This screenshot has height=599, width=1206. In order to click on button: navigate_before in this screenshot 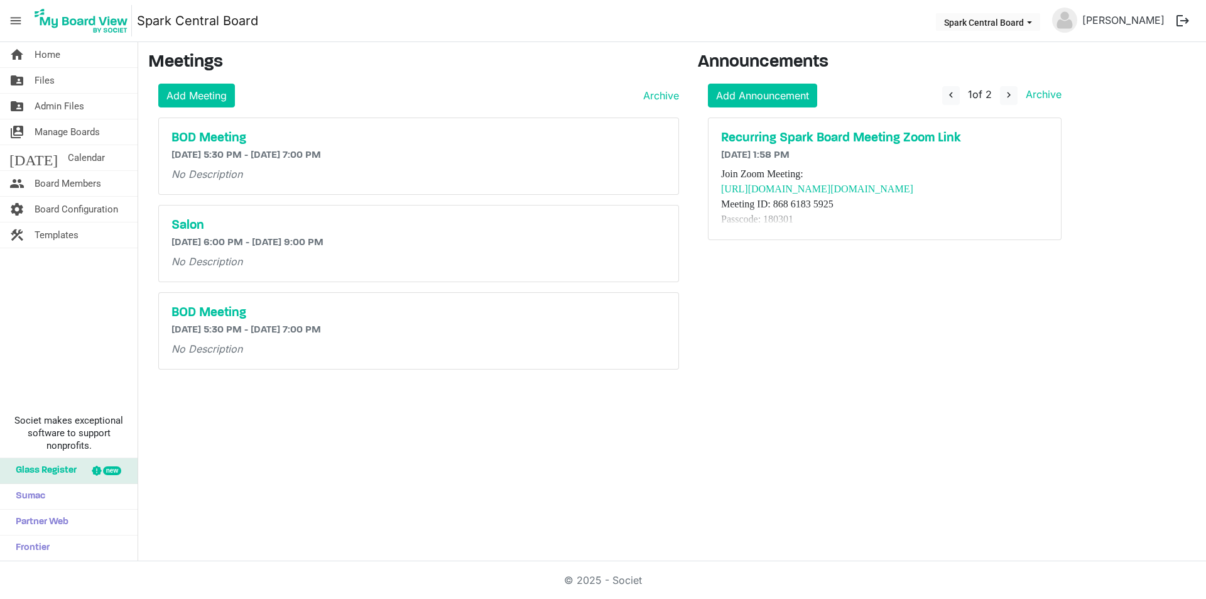, I will do `click(951, 95)`.